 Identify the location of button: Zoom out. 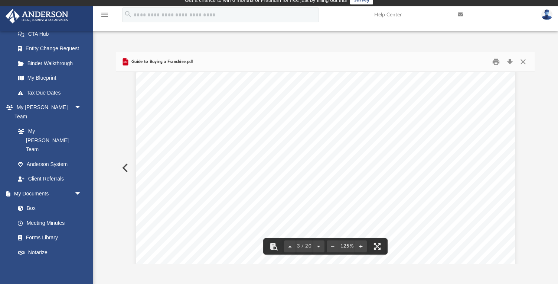
(333, 246).